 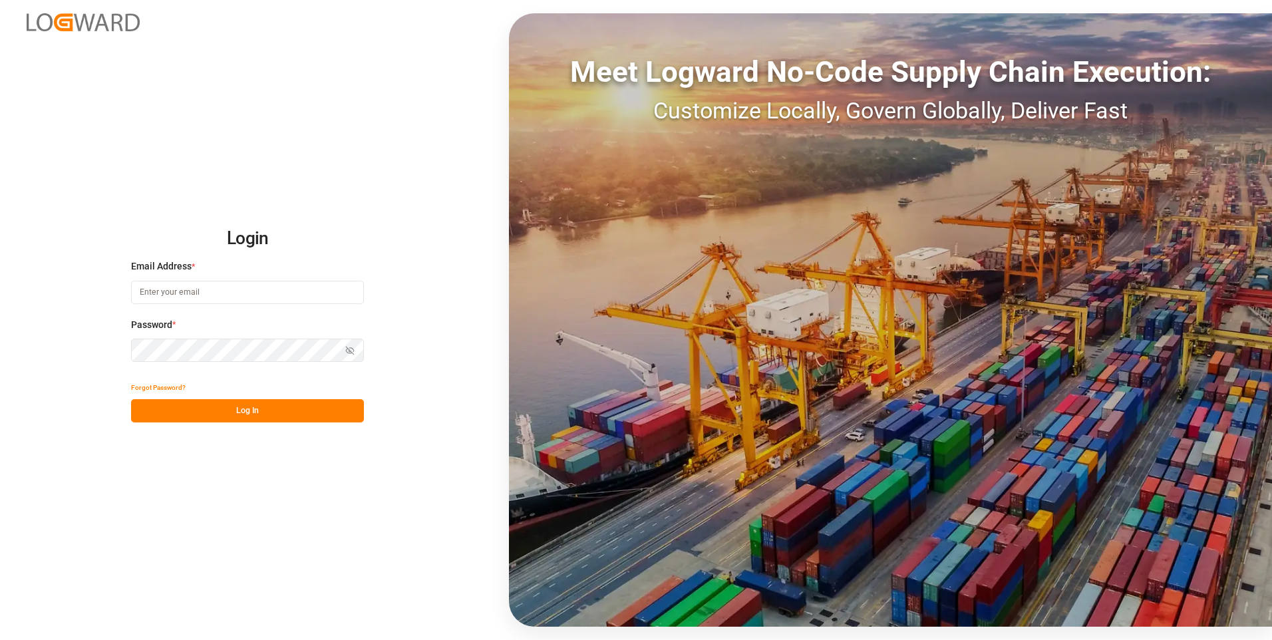 What do you see at coordinates (248, 411) in the screenshot?
I see `button: Log In` at bounding box center [248, 411].